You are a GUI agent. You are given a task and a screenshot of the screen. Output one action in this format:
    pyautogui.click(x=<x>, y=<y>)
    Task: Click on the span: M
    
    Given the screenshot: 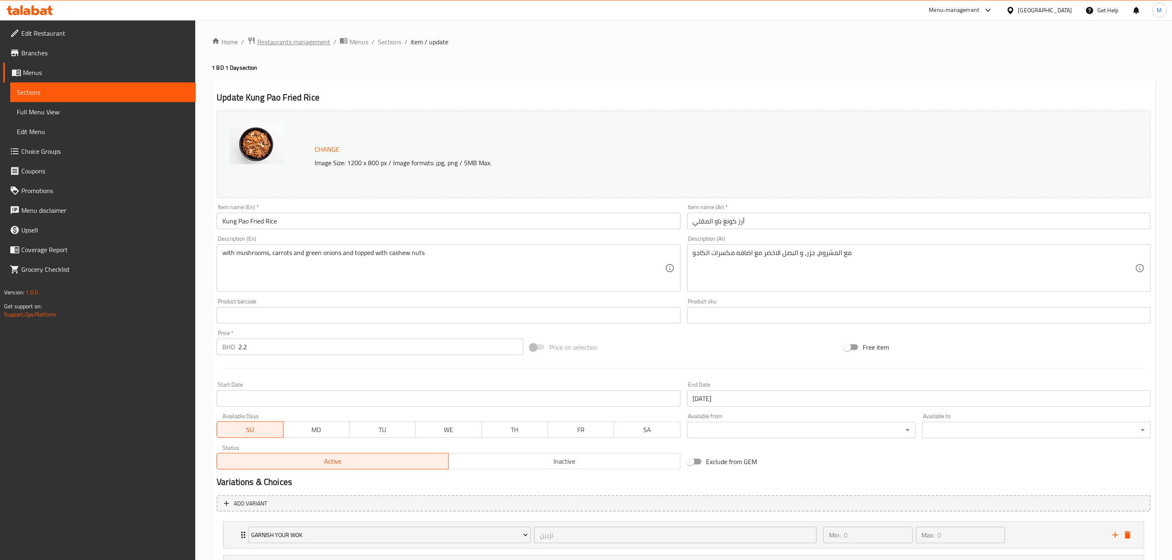 What is the action you would take?
    pyautogui.click(x=1160, y=10)
    